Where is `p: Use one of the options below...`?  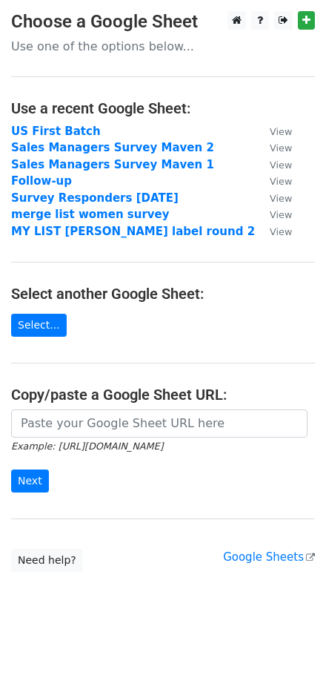 p: Use one of the options below... is located at coordinates (163, 46).